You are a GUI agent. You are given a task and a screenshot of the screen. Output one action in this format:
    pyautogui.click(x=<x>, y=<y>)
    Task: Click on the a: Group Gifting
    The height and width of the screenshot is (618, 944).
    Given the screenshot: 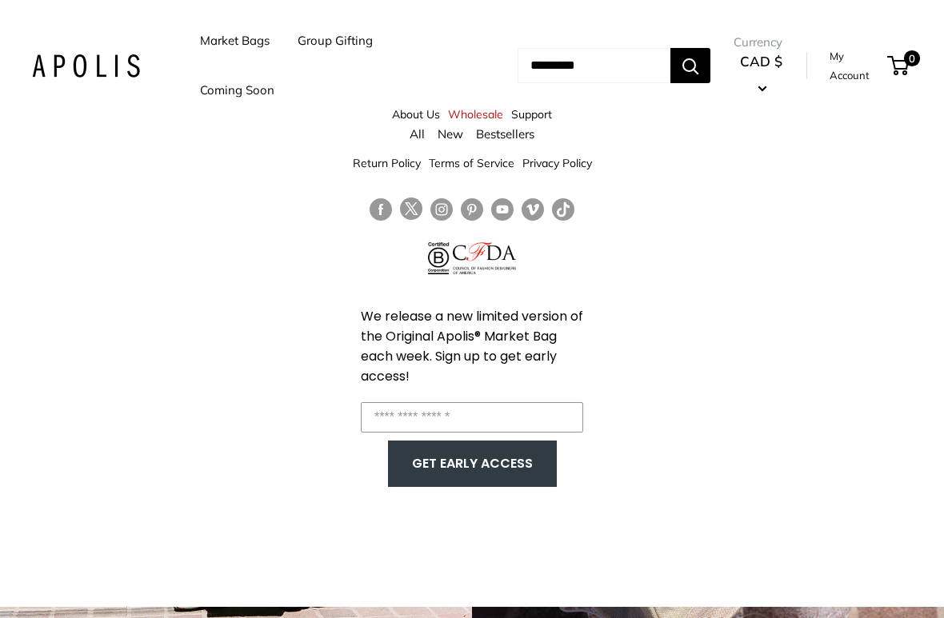 What is the action you would take?
    pyautogui.click(x=335, y=41)
    